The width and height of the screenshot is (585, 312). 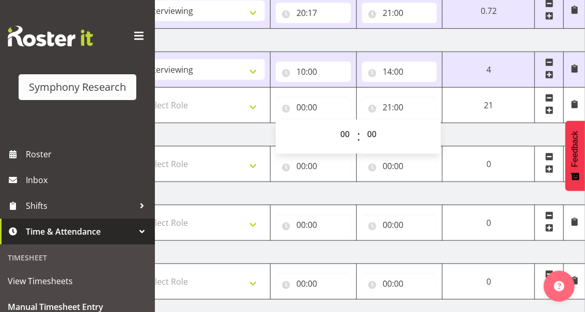 I want to click on td: 21, so click(x=489, y=105).